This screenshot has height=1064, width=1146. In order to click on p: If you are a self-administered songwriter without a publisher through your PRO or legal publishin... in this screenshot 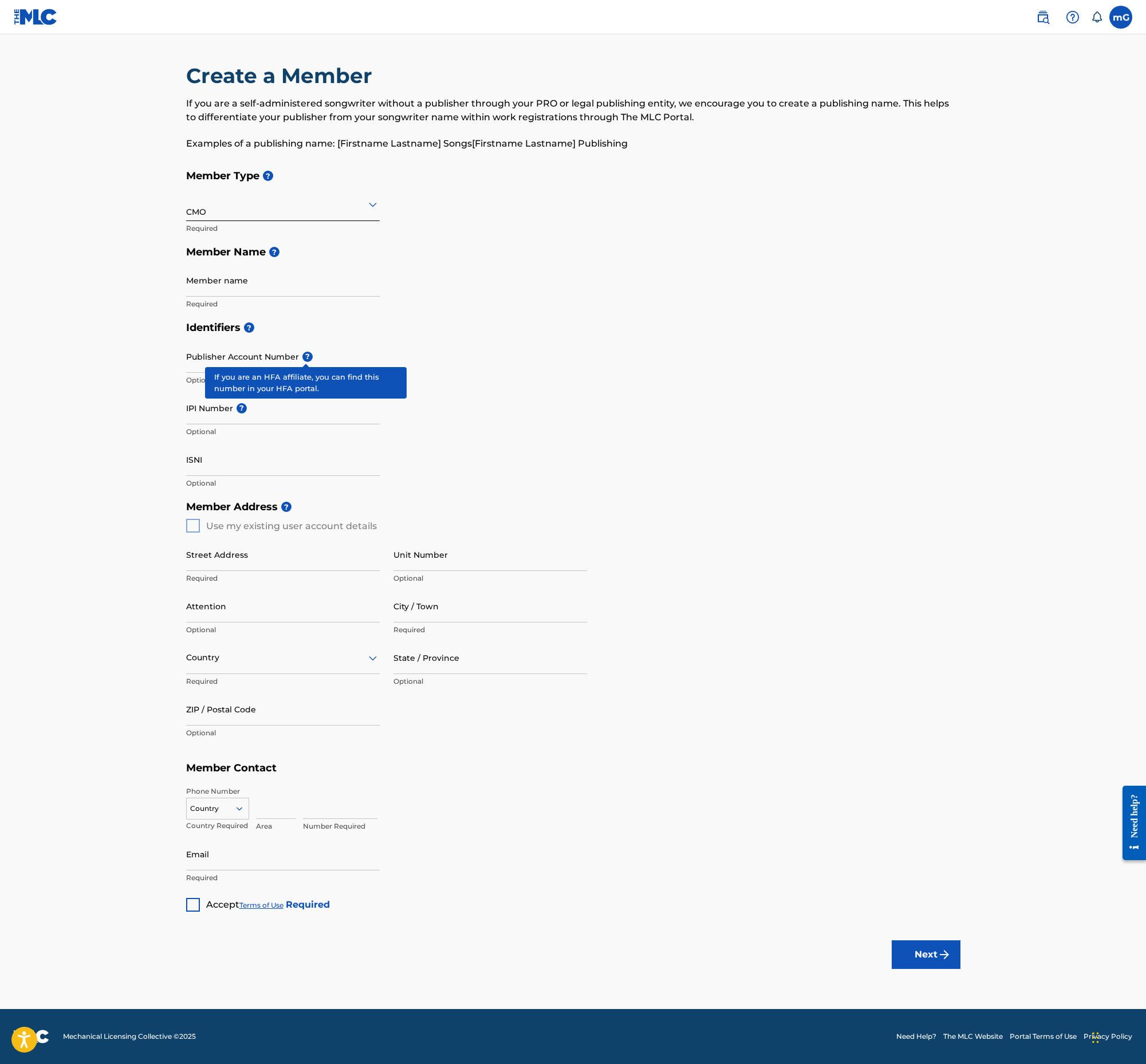, I will do `click(573, 111)`.